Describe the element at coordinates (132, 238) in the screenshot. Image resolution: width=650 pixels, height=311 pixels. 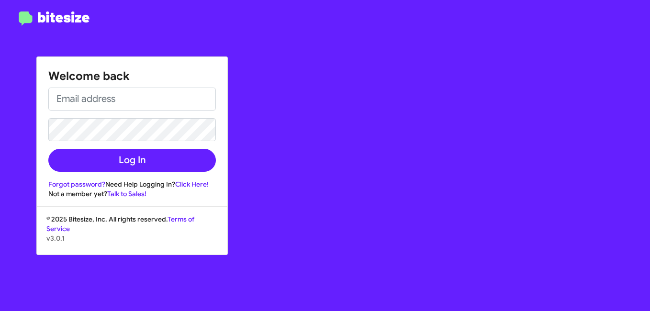
I see `p: v3.0.1` at that location.